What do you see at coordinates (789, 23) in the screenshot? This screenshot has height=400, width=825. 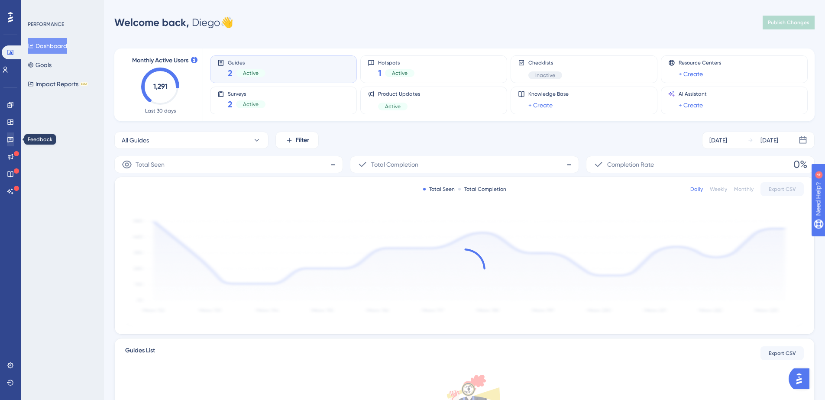 I see `span: Publish Changes` at bounding box center [789, 23].